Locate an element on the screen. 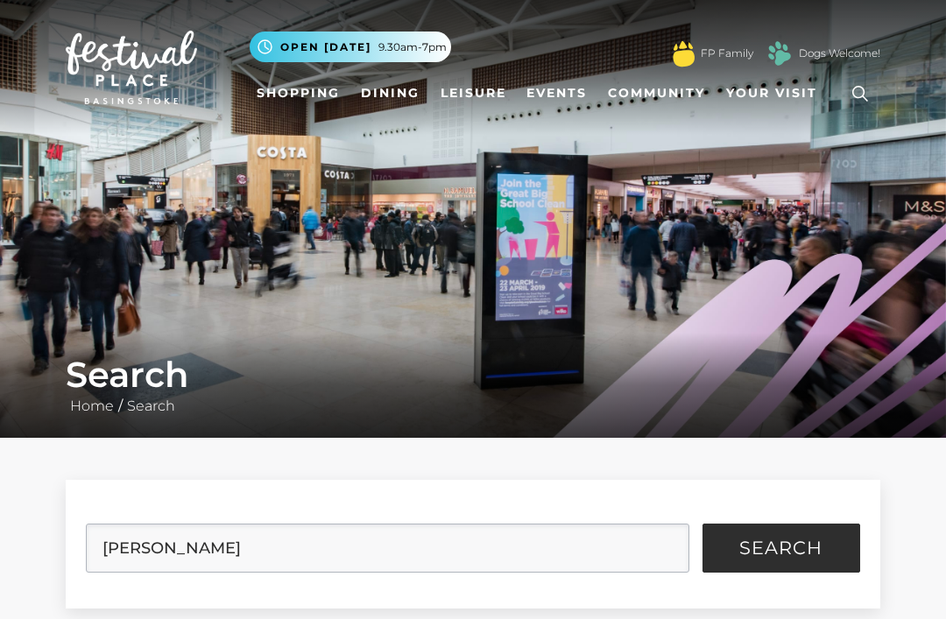  input: Search Site is located at coordinates (387, 548).